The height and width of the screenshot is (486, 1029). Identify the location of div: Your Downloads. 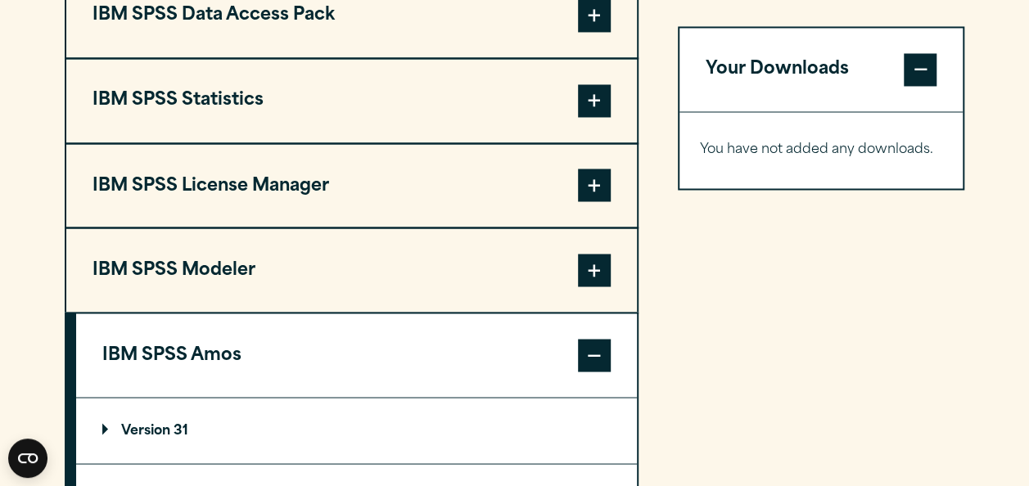
(821, 150).